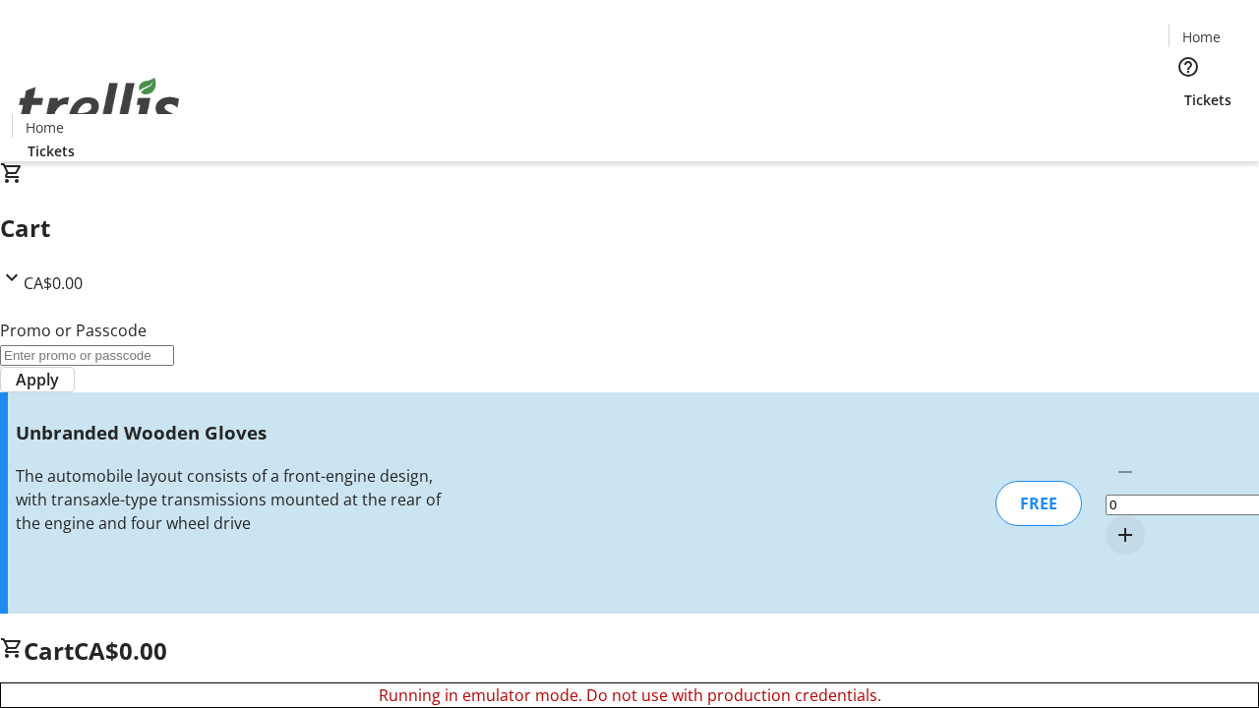  I want to click on img: Orient E2E Organization LjpeY7sSkc's Logo, so click(99, 105).